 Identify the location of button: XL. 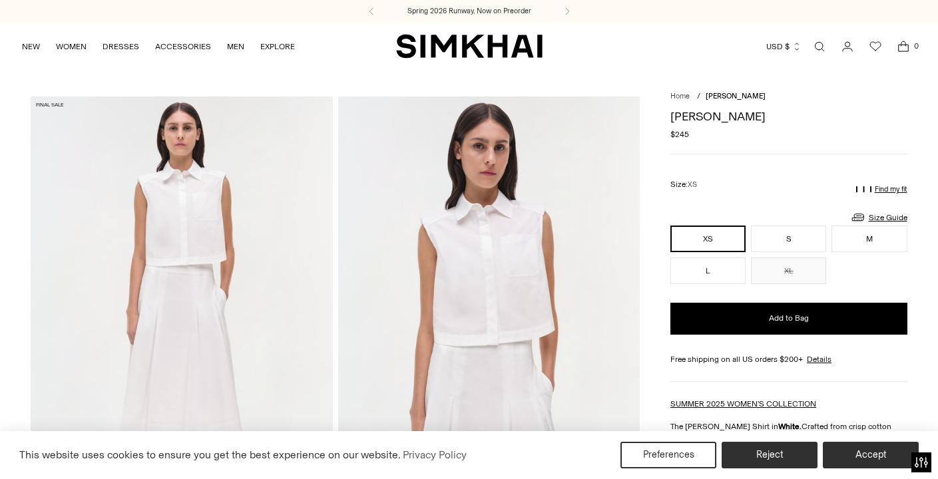
(788, 271).